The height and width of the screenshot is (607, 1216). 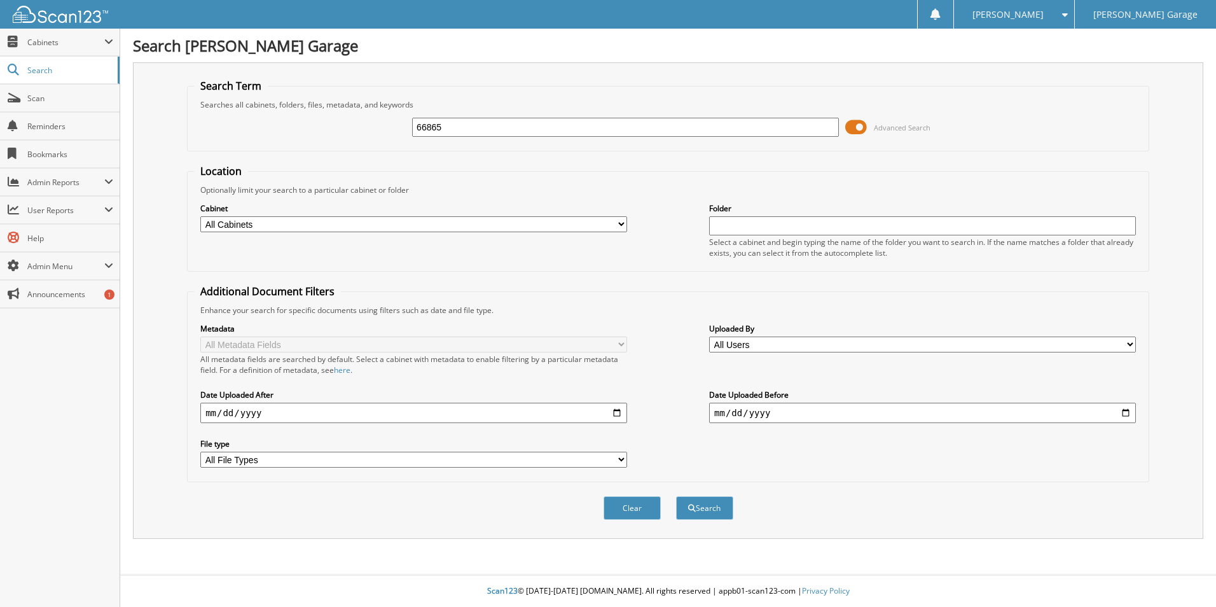 I want to click on span: Scan, so click(x=70, y=98).